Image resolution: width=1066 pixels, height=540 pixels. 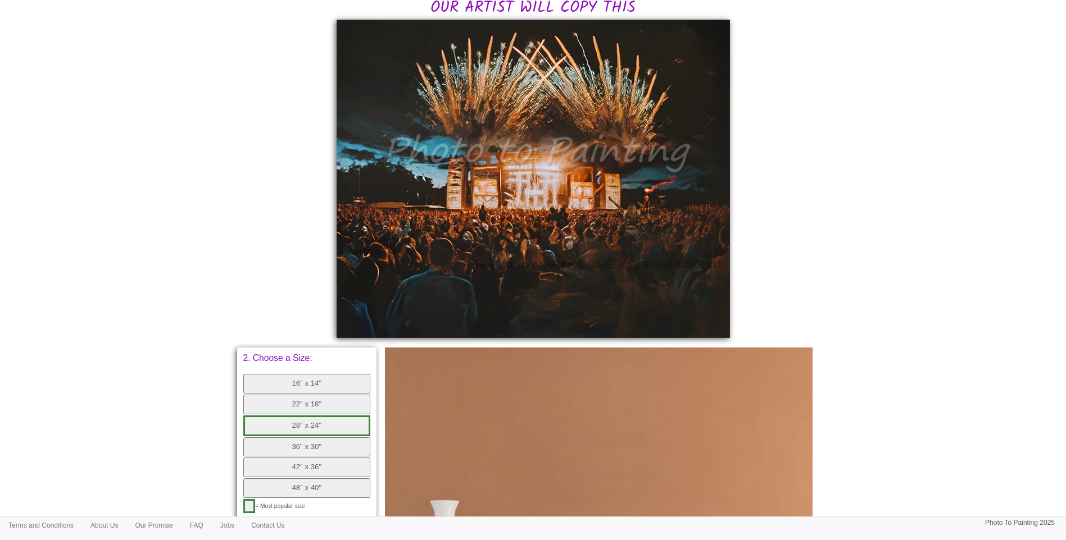 What do you see at coordinates (307, 447) in the screenshot?
I see `button: 36" x 30"` at bounding box center [307, 447].